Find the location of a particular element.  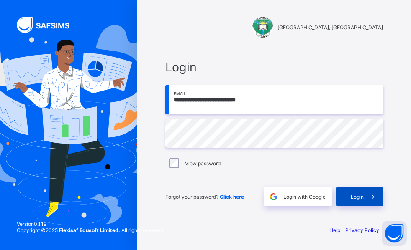

label: View password is located at coordinates (202, 163).